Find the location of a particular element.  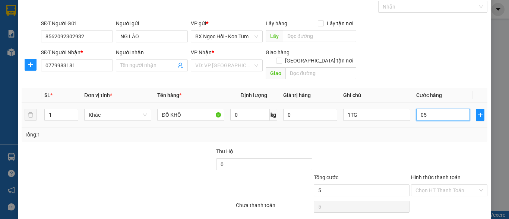

div: SĐT Người Gửi is located at coordinates (77, 23).